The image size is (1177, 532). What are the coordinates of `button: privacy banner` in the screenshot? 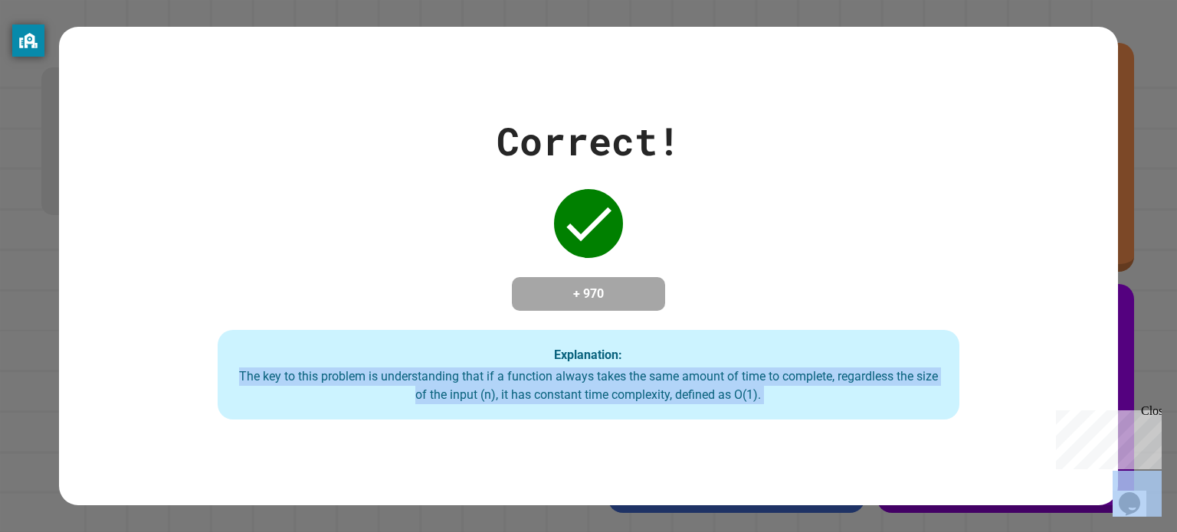 It's located at (28, 41).